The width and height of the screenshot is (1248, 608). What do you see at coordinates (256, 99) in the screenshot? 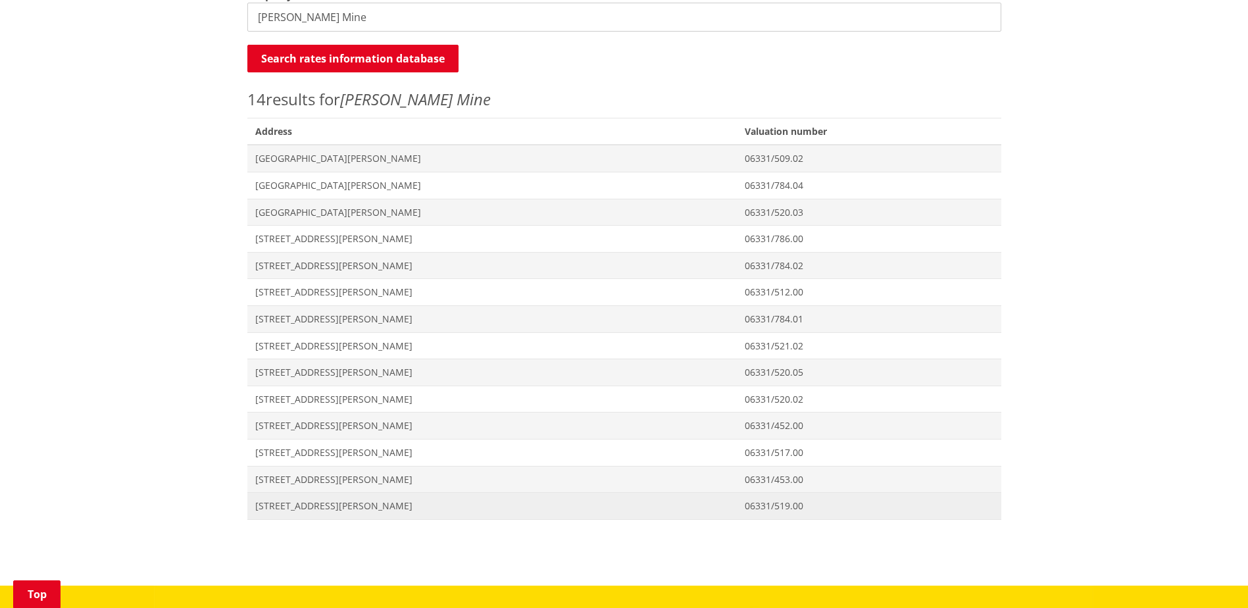
I see `span: 14` at bounding box center [256, 99].